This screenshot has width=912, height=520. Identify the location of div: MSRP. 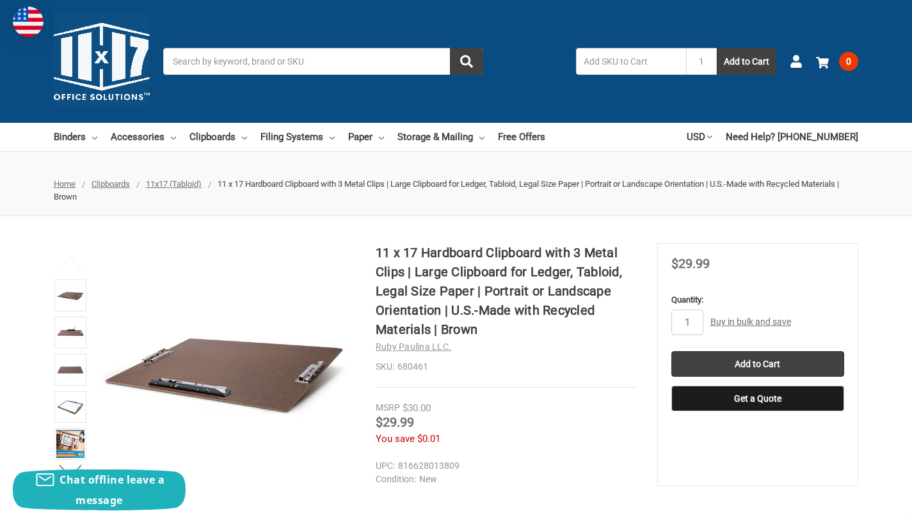
(388, 408).